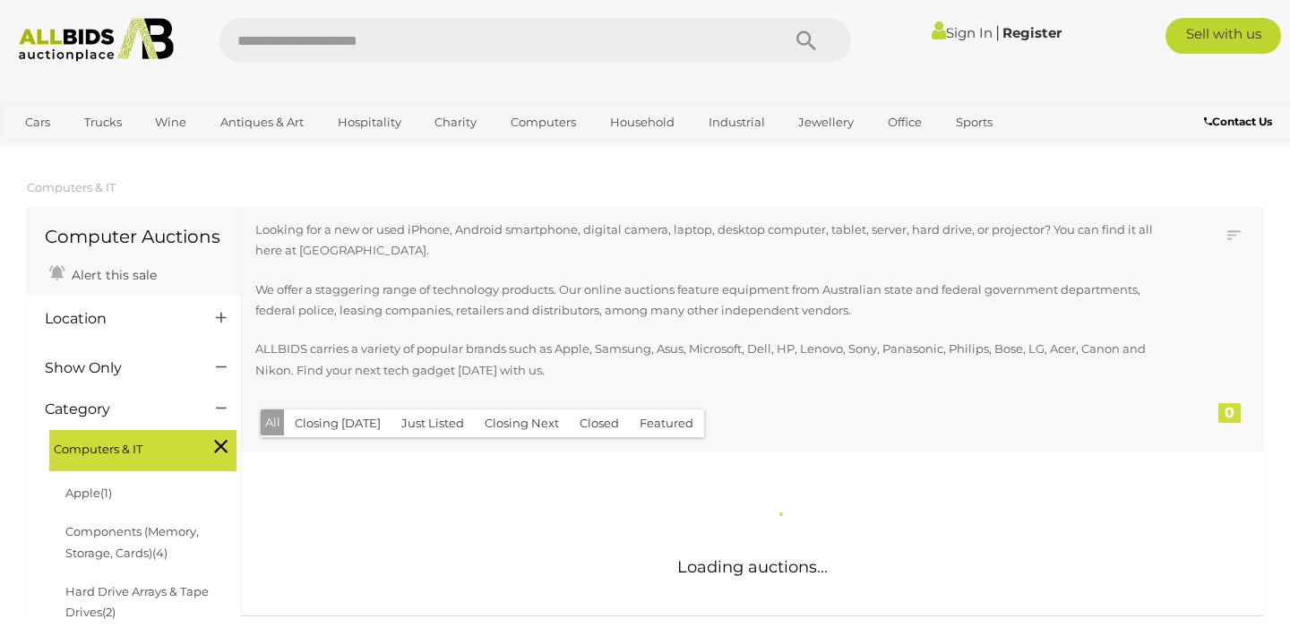 Image resolution: width=1290 pixels, height=628 pixels. Describe the element at coordinates (826, 122) in the screenshot. I see `a: Jewellery` at that location.